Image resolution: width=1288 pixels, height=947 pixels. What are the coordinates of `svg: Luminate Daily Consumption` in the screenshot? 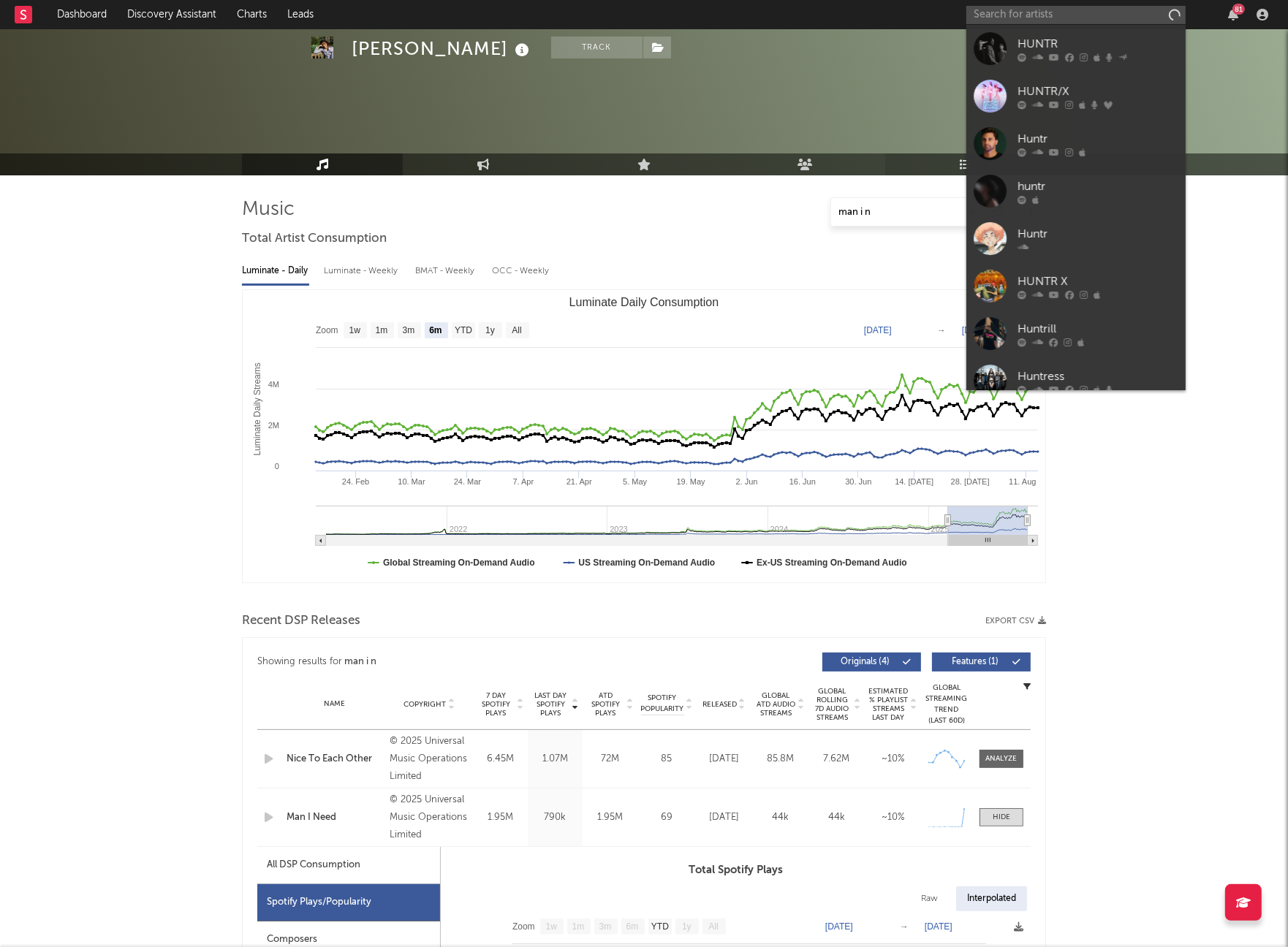 It's located at (644, 436).